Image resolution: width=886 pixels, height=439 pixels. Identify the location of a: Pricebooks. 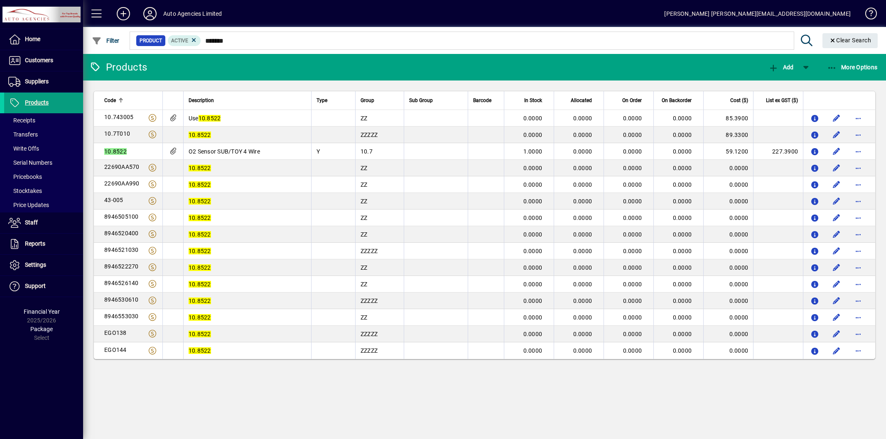
(44, 177).